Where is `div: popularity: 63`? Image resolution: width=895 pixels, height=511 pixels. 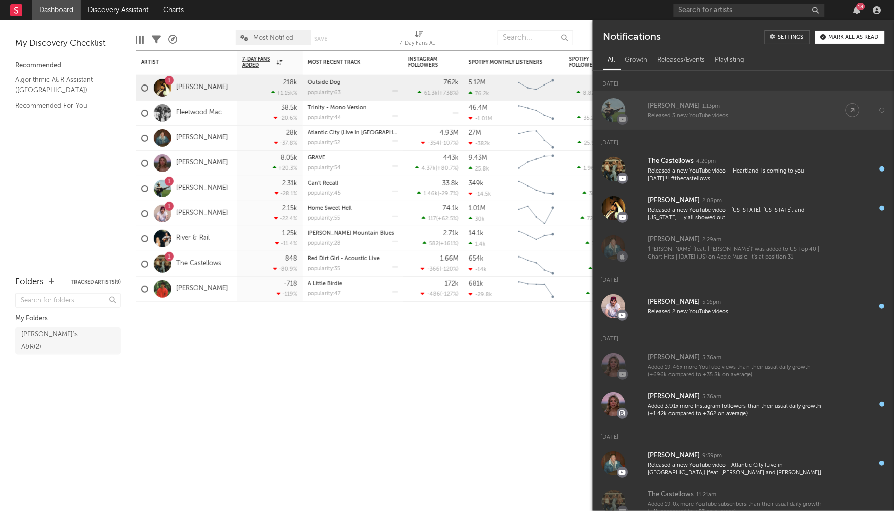 div: popularity: 63 is located at coordinates (324, 93).